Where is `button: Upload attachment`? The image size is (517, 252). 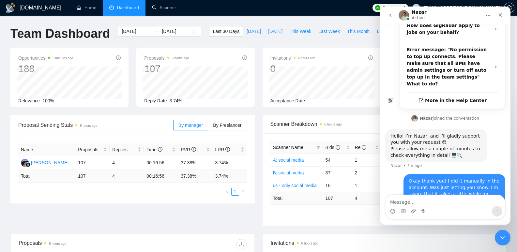 button: Upload attachment is located at coordinates (34, 205).